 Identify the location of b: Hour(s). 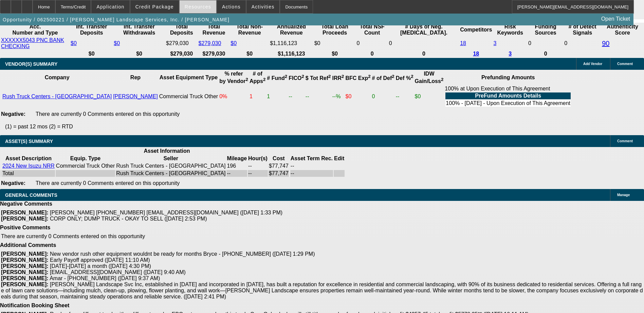
(257, 158).